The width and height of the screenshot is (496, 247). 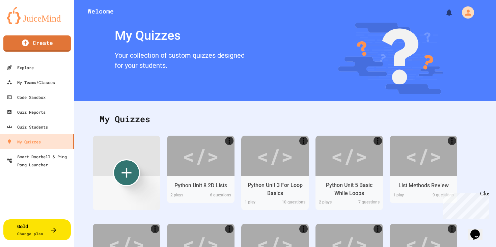 I want to click on div: 9 questions, so click(x=441, y=196).